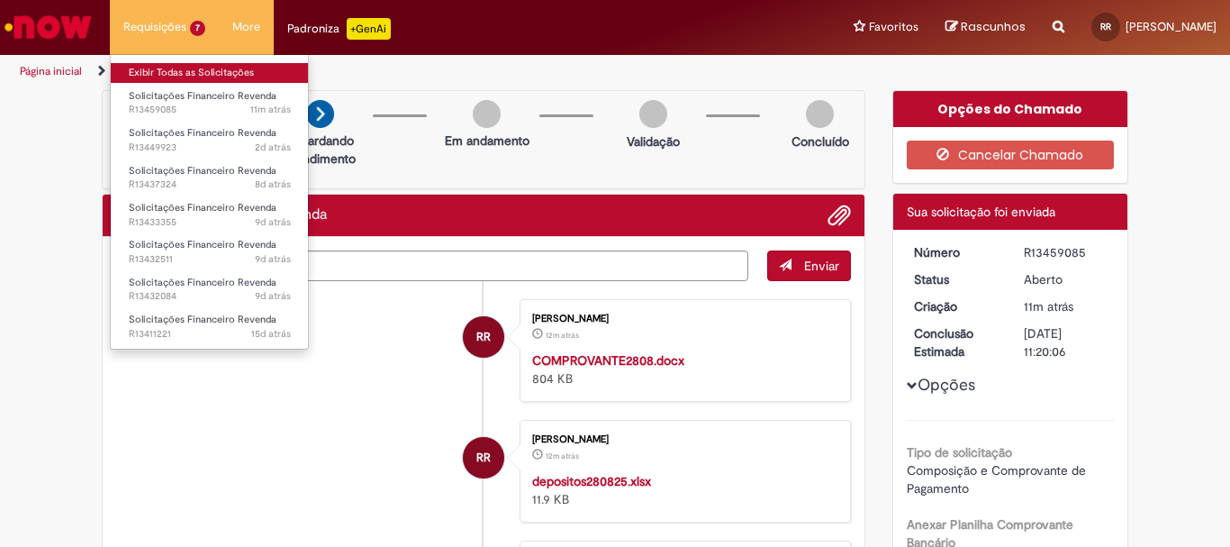 This screenshot has height=547, width=1230. I want to click on ul: Trilhas de página, so click(410, 71).